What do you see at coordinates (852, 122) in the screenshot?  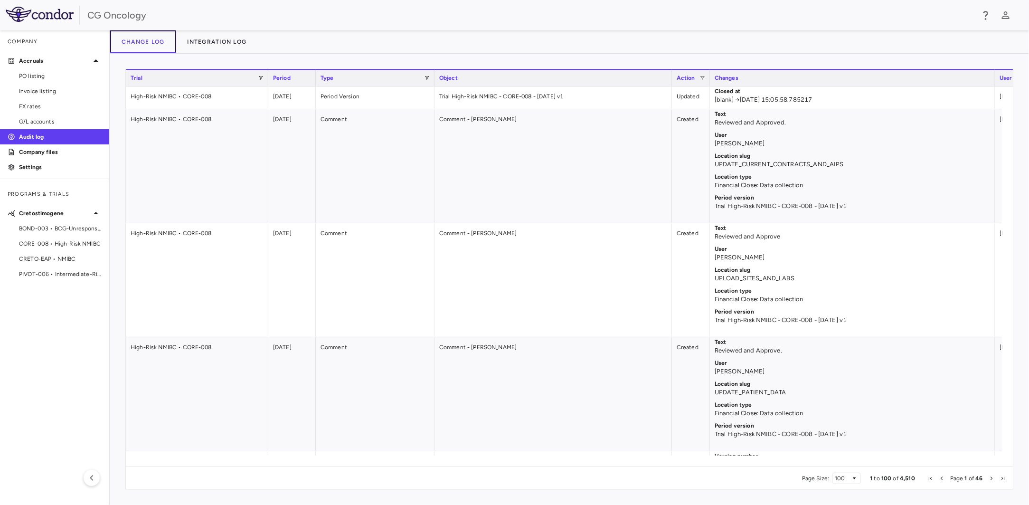 I see `p: Reviewed and Approved.` at bounding box center [852, 122].